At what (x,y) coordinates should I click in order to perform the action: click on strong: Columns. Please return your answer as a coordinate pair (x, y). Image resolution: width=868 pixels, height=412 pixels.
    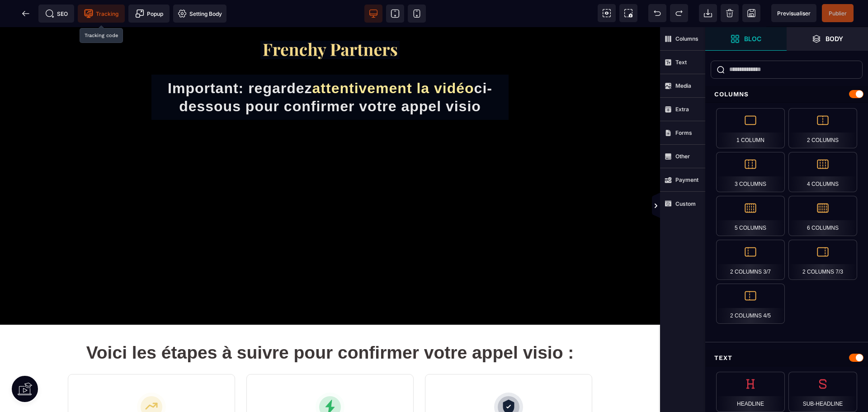
    Looking at the image, I should click on (687, 38).